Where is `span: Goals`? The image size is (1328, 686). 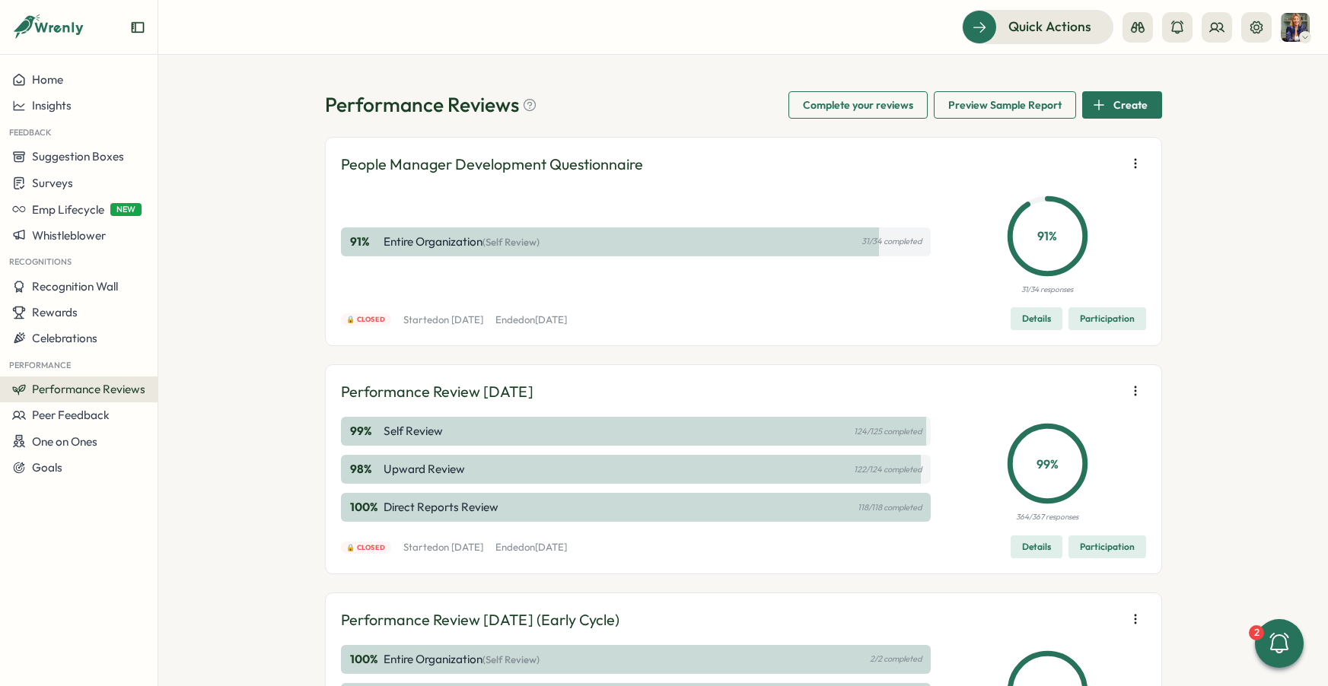
span: Goals is located at coordinates (47, 467).